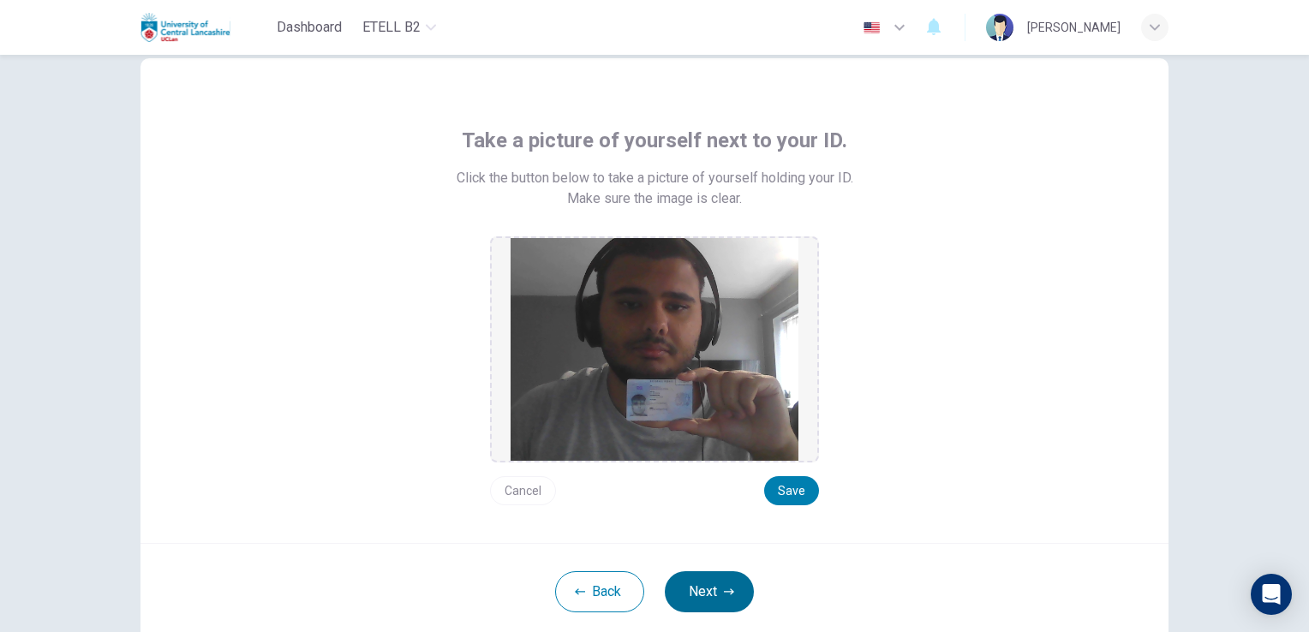 The width and height of the screenshot is (1309, 632). What do you see at coordinates (1000, 27) in the screenshot?
I see `img: Profile picture` at bounding box center [1000, 27].